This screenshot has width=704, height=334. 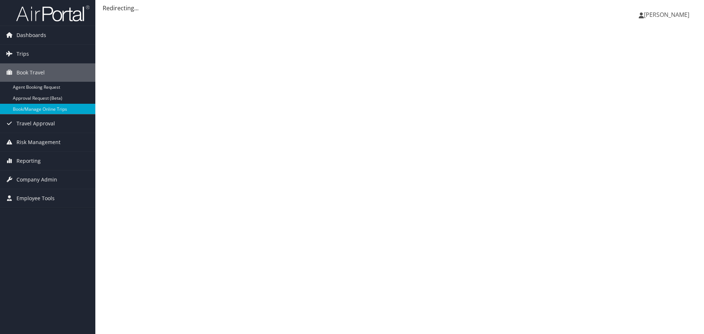 I want to click on span: Trips, so click(x=23, y=54).